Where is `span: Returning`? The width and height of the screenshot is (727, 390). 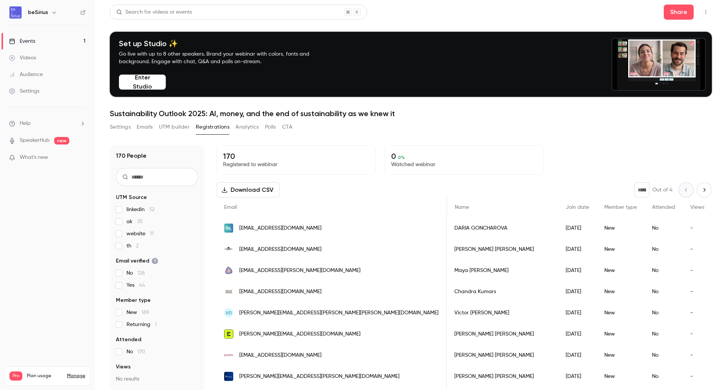 span: Returning is located at coordinates (142, 325).